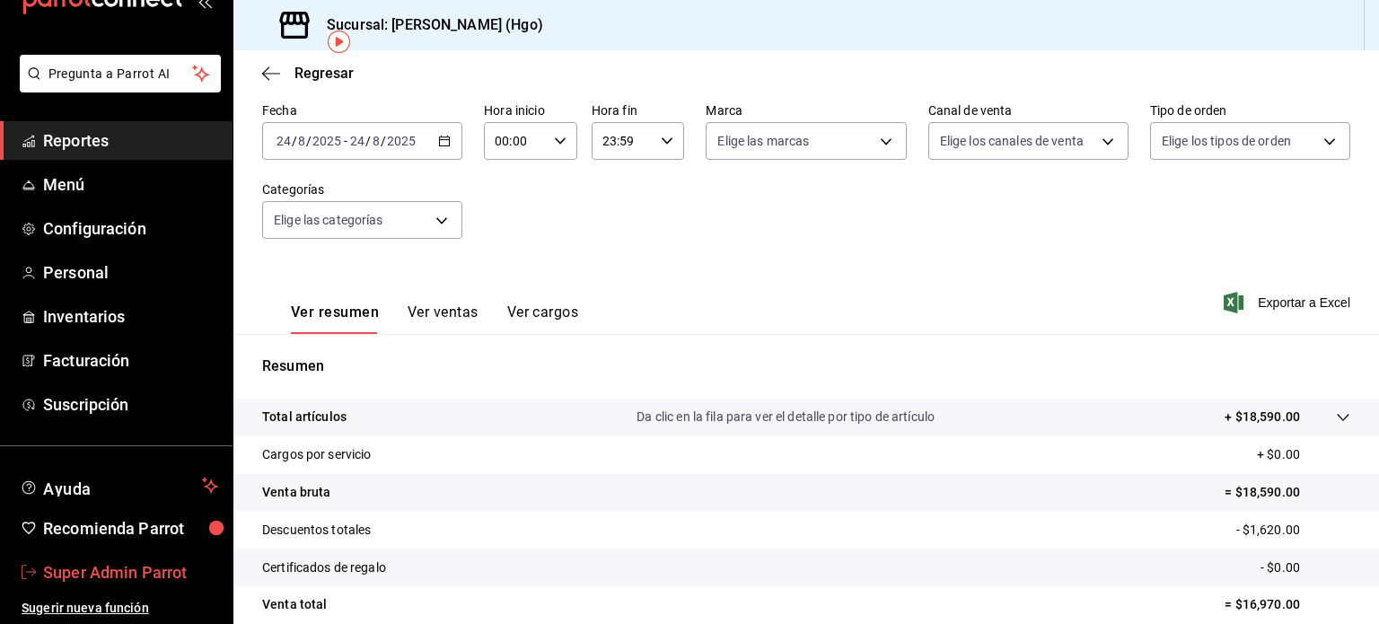  Describe the element at coordinates (805, 110) in the screenshot. I see `label: Marca` at that location.